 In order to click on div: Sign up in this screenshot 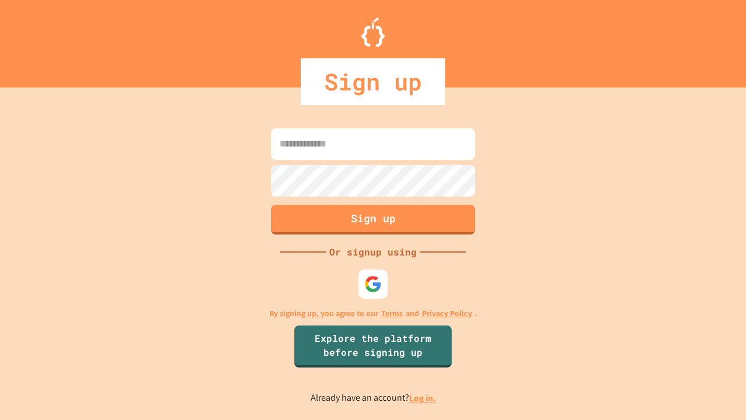, I will do `click(373, 82)`.